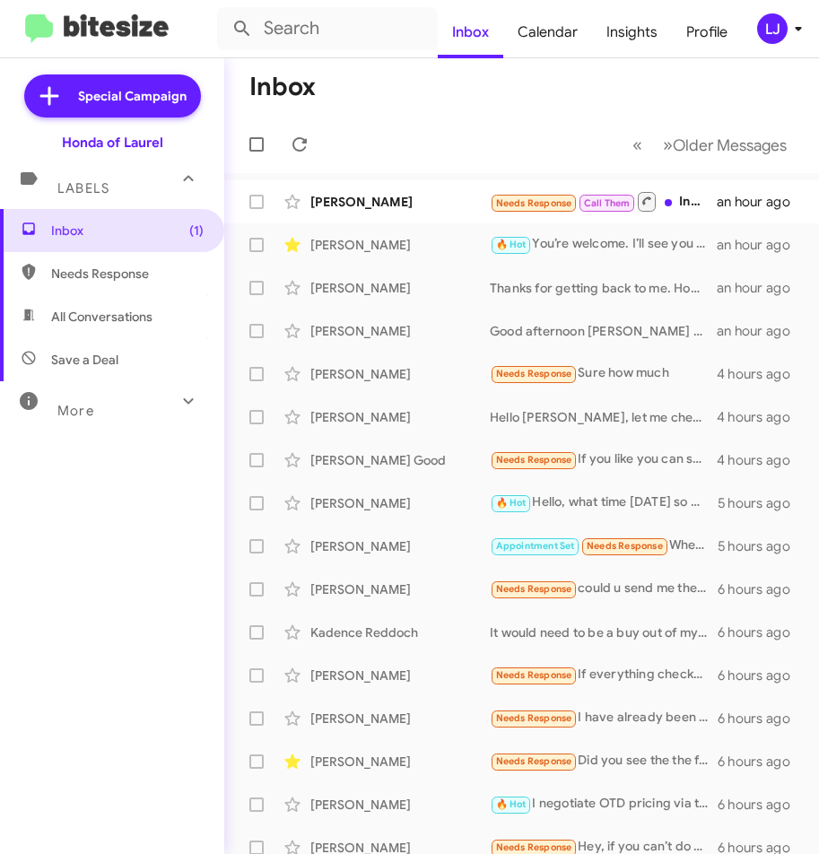 The height and width of the screenshot is (854, 819). I want to click on div: could u send me the link, so click(603, 588).